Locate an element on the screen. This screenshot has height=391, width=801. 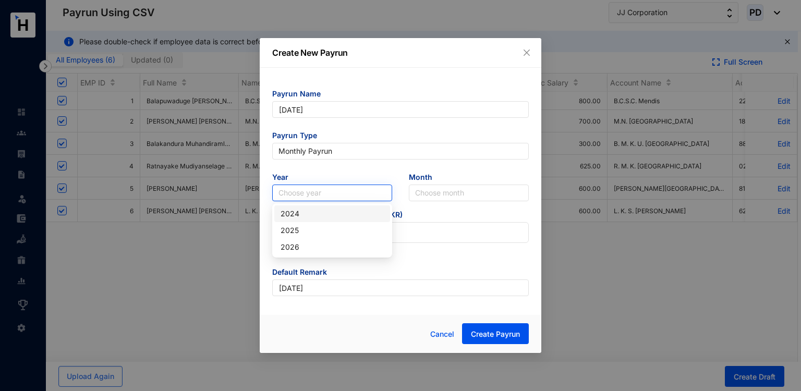
span: Payrun Name is located at coordinates (400, 95).